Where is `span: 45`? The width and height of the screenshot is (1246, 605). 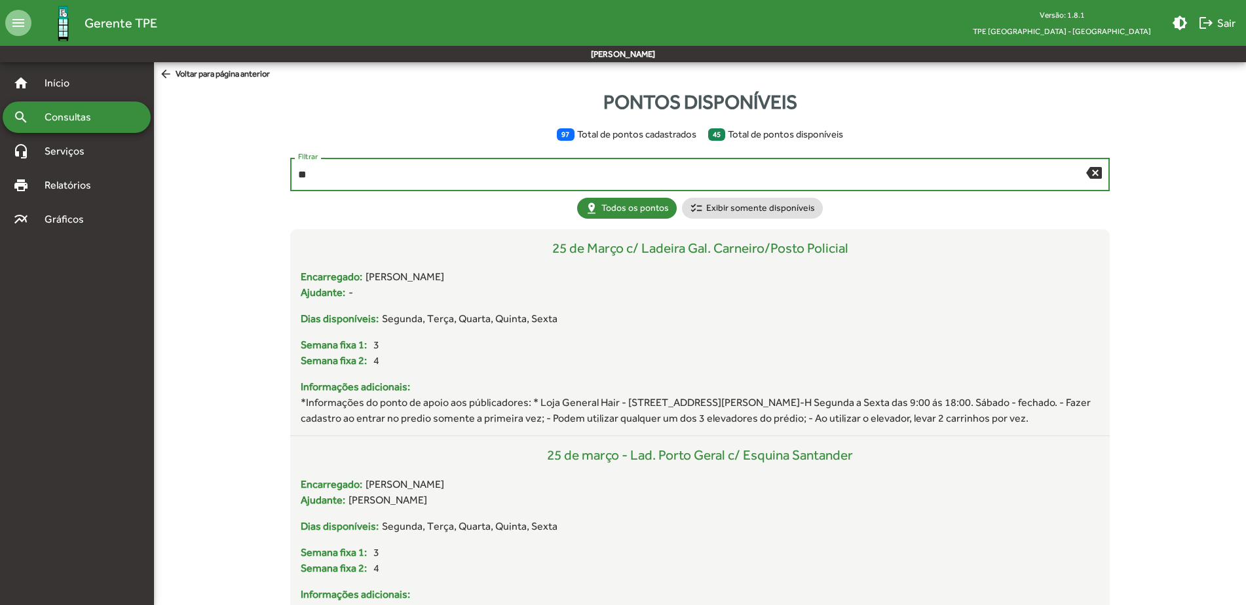
span: 45 is located at coordinates (716, 134).